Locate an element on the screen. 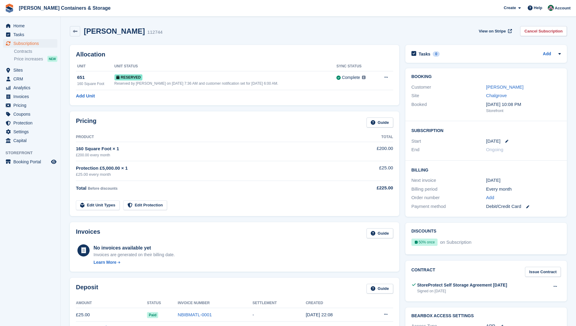 Image resolution: width=576 pixels, height=326 pixels. a: NBIBMATL-0001 is located at coordinates (195, 314).